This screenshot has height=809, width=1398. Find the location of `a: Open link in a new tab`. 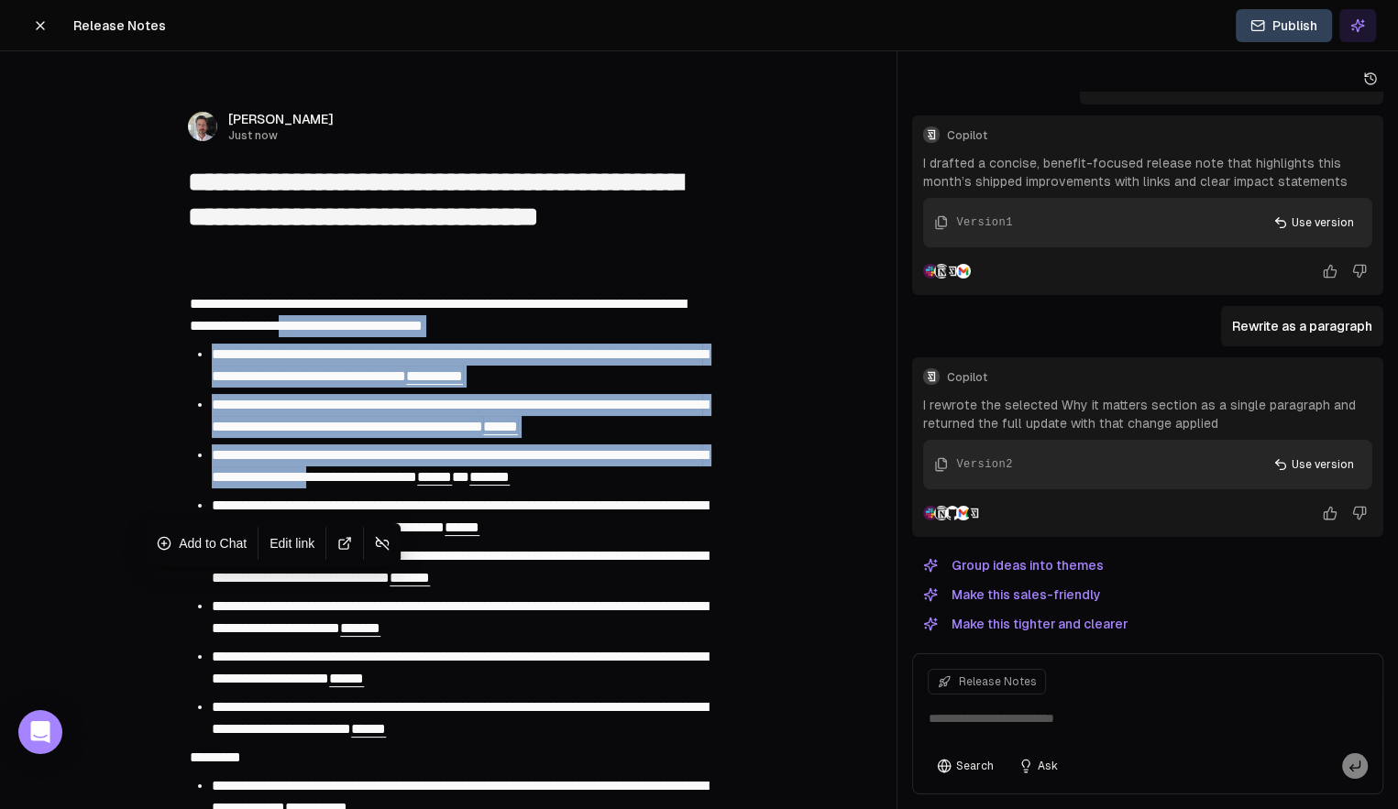

a: Open link in a new tab is located at coordinates (345, 544).